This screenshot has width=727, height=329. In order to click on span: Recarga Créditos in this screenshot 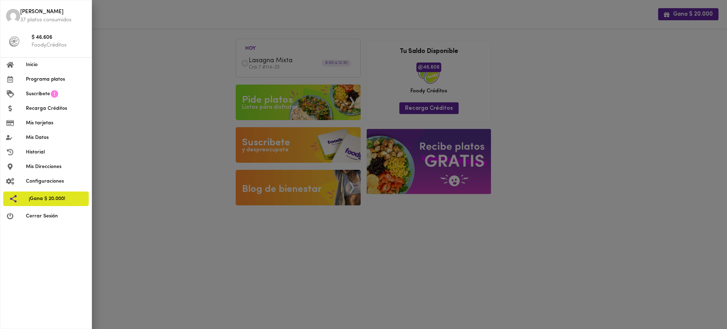, I will do `click(56, 108)`.